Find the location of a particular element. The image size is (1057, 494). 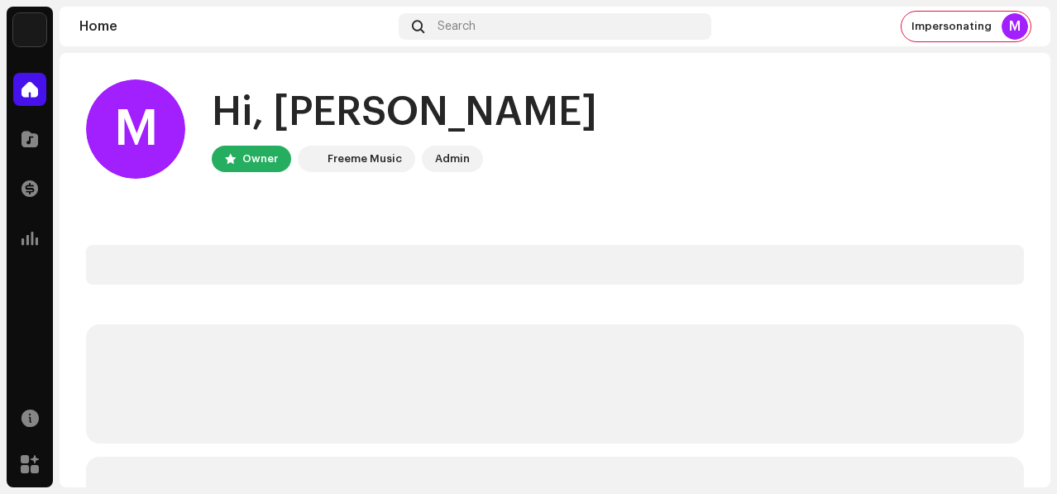

span: Impersonating is located at coordinates (951, 26).